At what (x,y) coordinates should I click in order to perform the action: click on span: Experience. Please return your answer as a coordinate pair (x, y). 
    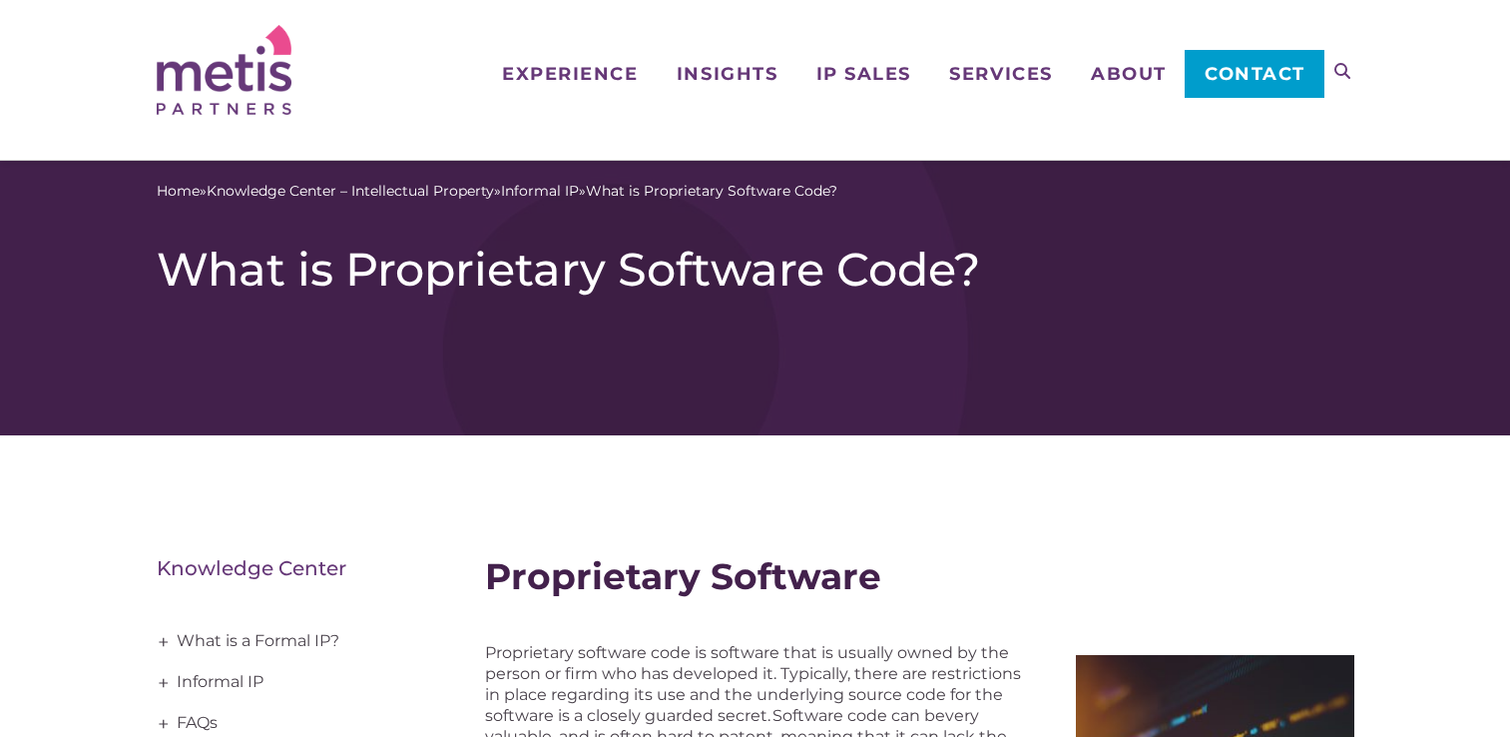
    Looking at the image, I should click on (570, 74).